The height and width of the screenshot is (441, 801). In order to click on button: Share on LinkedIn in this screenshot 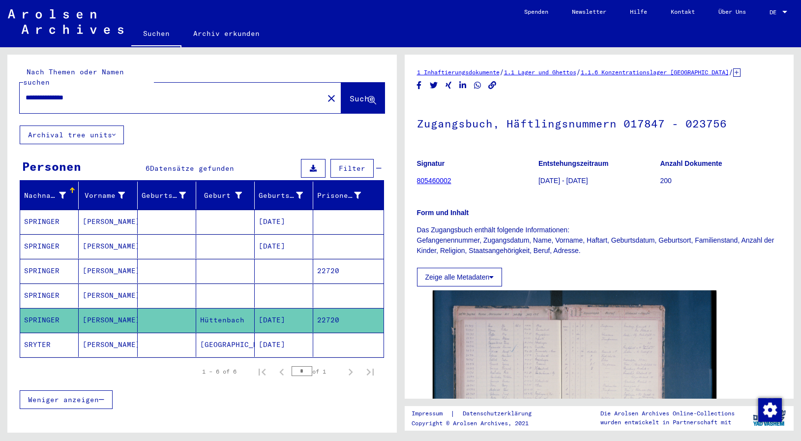, I will do `click(463, 85)`.